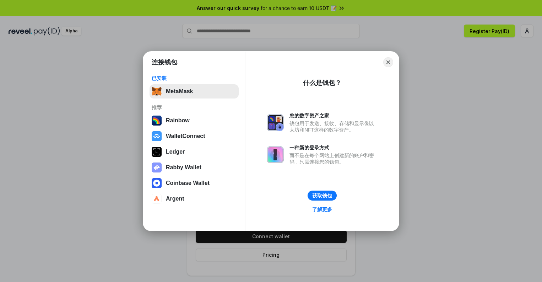  What do you see at coordinates (194, 152) in the screenshot?
I see `button: Ledger` at bounding box center [194, 152].